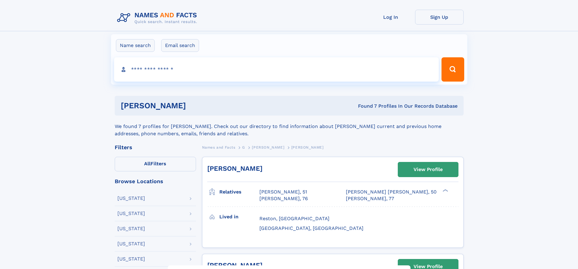 The height and width of the screenshot is (269, 578). I want to click on img: Logo Names and Facts, so click(158, 18).